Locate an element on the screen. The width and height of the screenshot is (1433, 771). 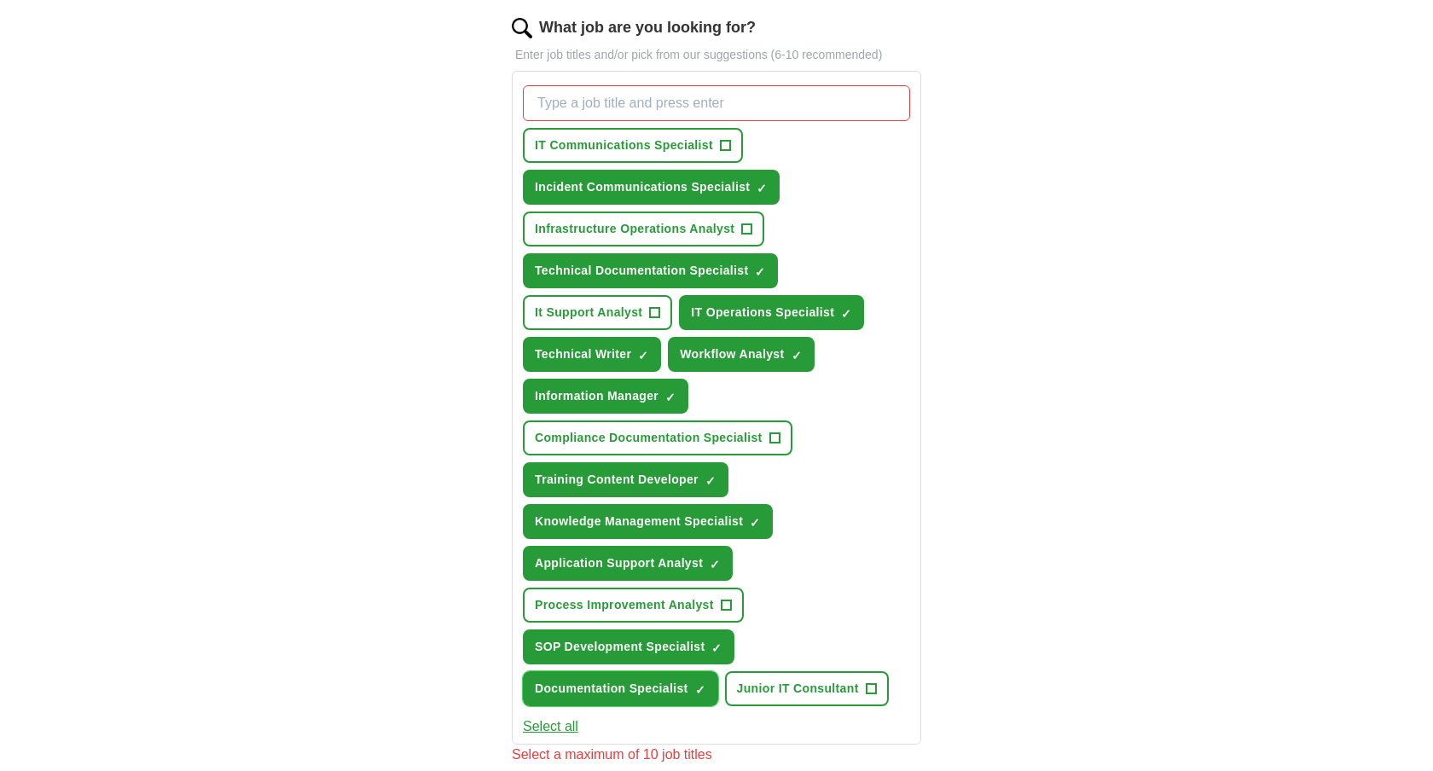
span: Documentation Specialist is located at coordinates (611, 688).